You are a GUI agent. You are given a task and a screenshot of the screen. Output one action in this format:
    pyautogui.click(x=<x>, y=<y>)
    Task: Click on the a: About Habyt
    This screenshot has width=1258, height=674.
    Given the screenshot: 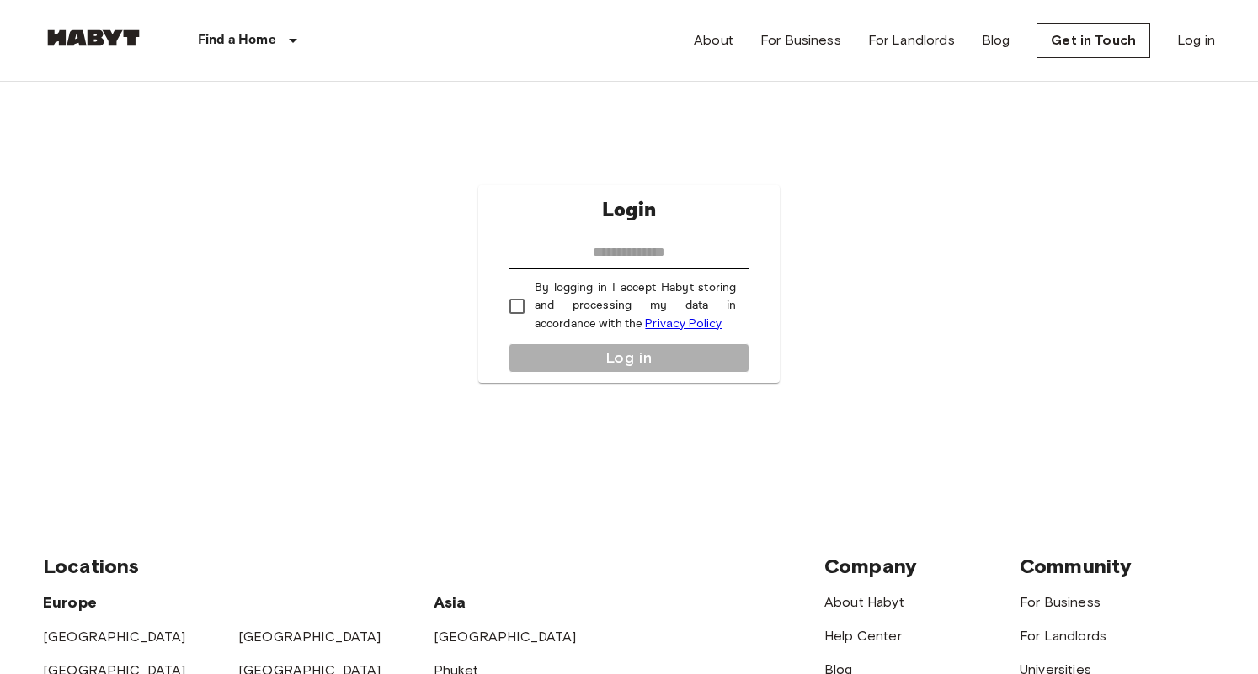 What is the action you would take?
    pyautogui.click(x=864, y=602)
    